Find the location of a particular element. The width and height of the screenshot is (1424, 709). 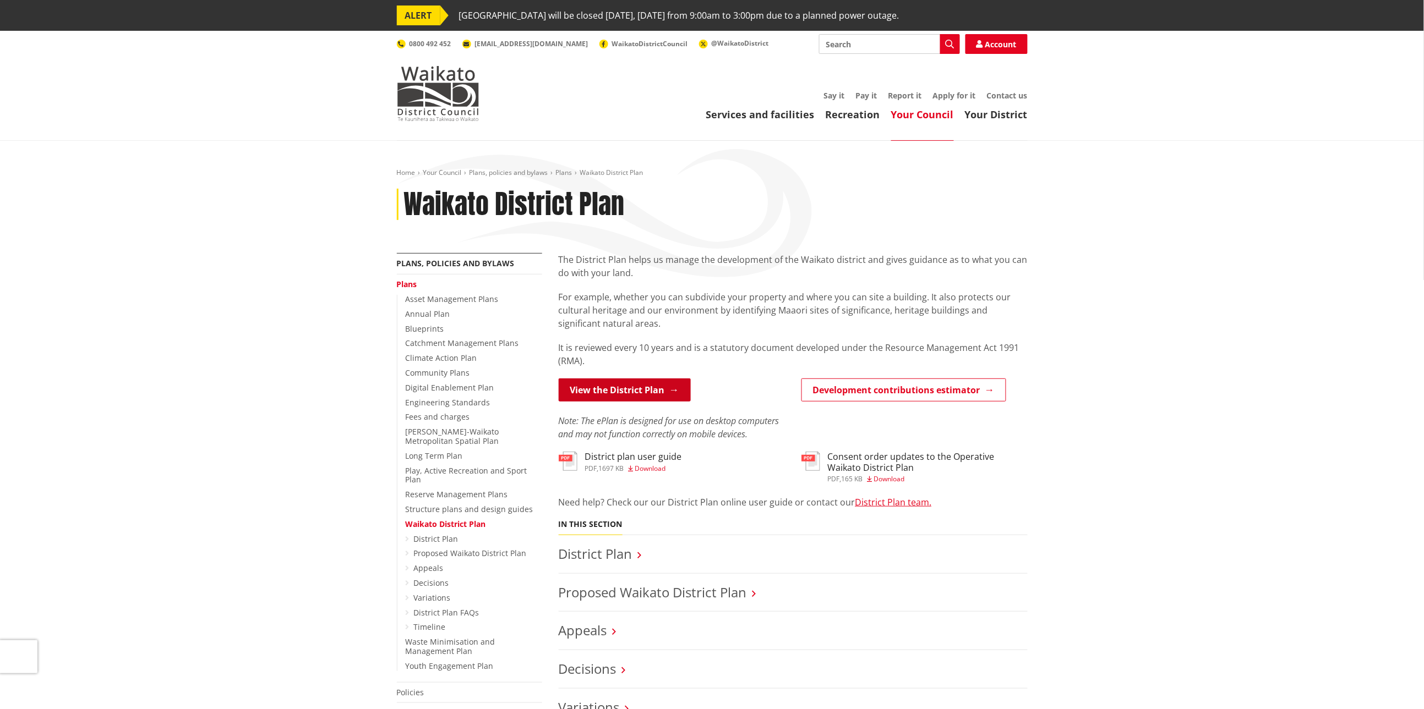

a: Play, Active Recreation and Sport Plan is located at coordinates (466, 475).